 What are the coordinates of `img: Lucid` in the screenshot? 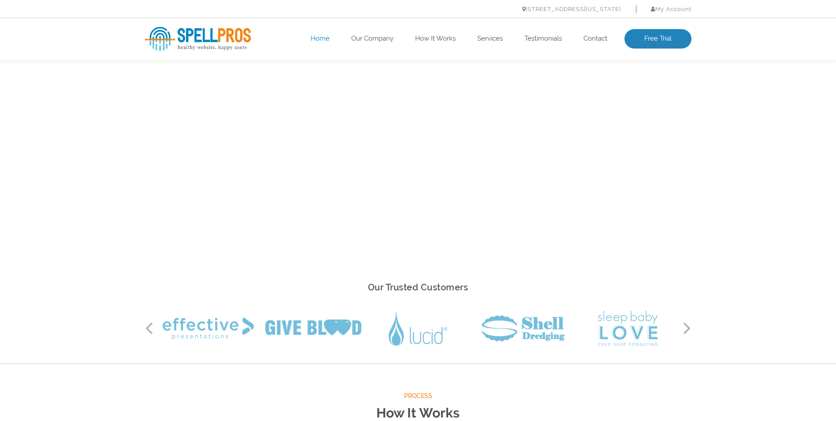 It's located at (418, 328).